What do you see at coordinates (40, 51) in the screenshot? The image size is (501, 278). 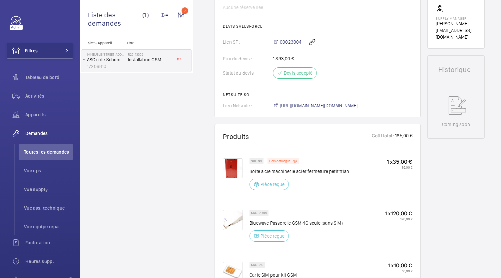 I see `button: Filtres` at bounding box center [40, 51].